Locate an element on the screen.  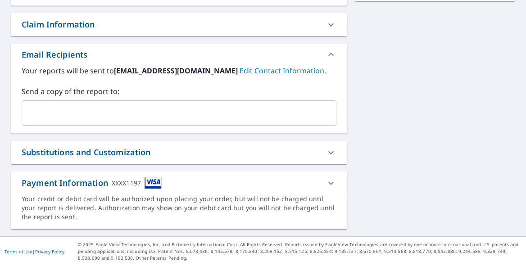
div: Payment InformationXXXX1197cardImage is located at coordinates (179, 183).